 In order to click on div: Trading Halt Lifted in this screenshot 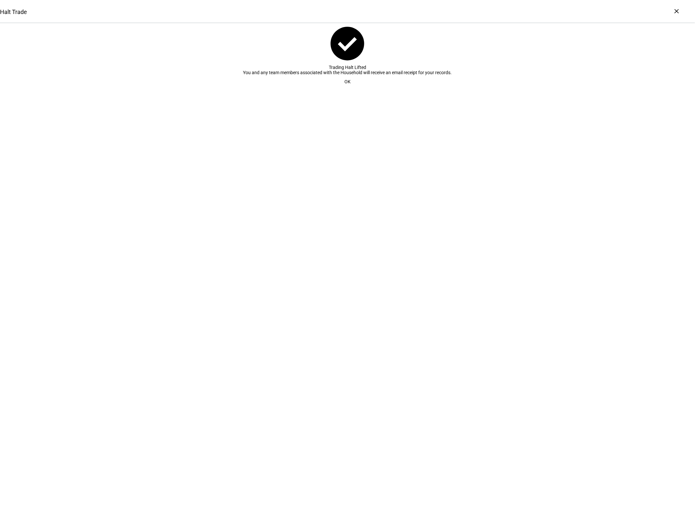, I will do `click(348, 67)`.